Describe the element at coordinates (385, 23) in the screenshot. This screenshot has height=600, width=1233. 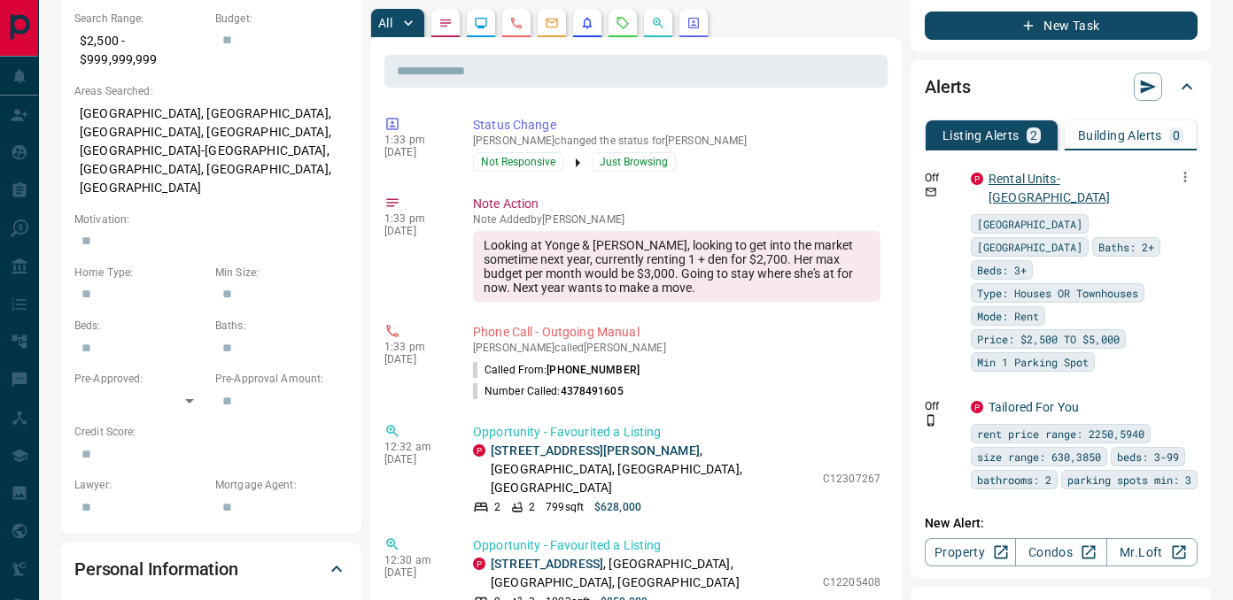
I see `p: All` at that location.